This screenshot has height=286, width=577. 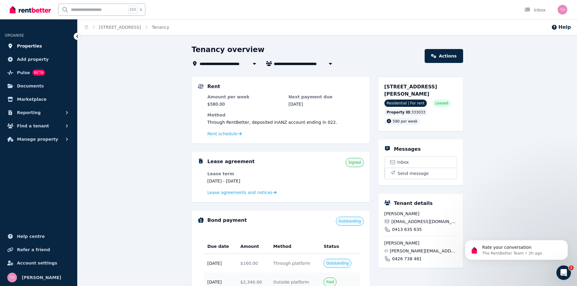 I want to click on a: Refer a friend, so click(x=38, y=250).